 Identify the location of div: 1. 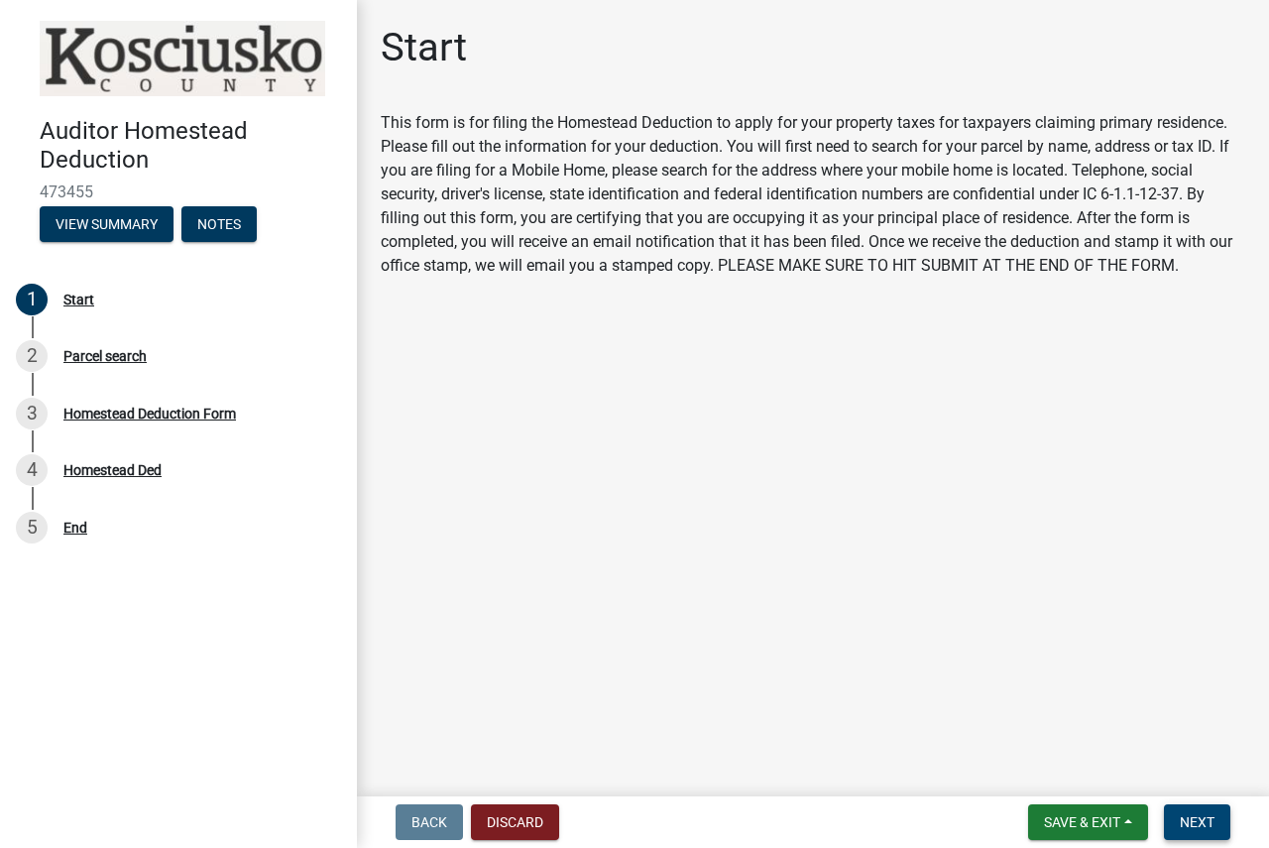
(32, 299).